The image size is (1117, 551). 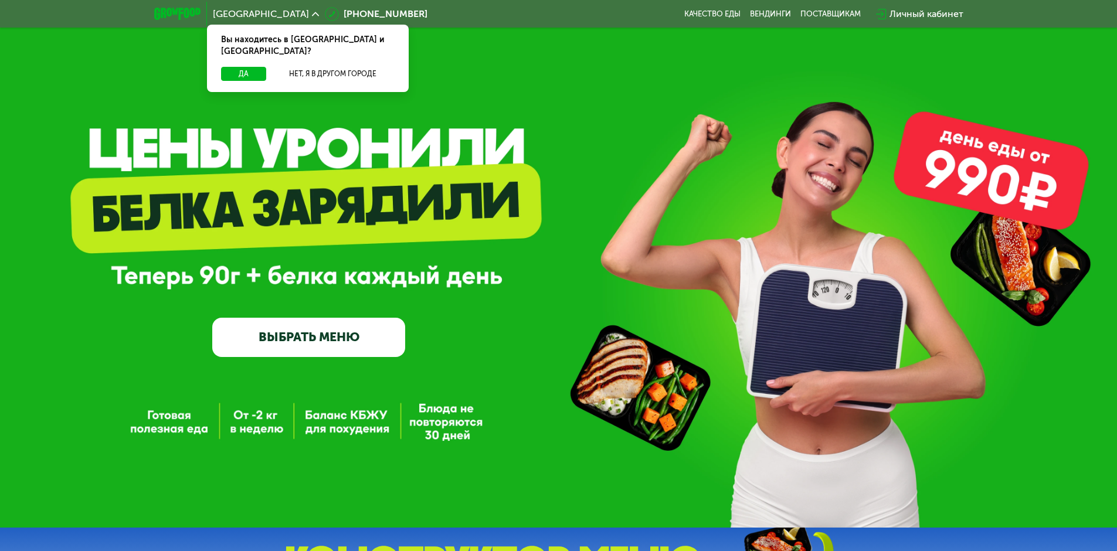 What do you see at coordinates (243, 74) in the screenshot?
I see `button: Да` at bounding box center [243, 74].